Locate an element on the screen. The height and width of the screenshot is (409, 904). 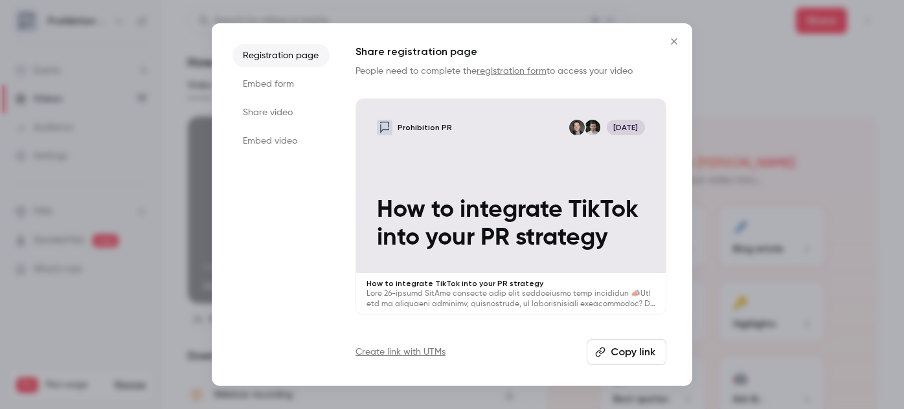
button: Close is located at coordinates (674, 41).